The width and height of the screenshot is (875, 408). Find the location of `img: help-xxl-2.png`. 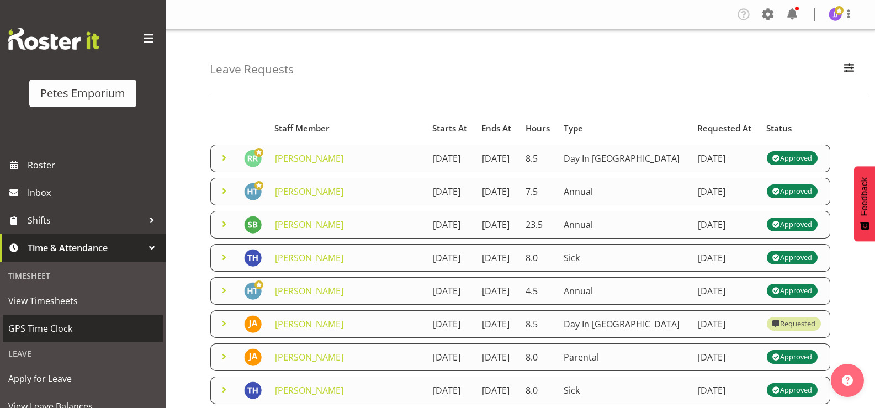

img: help-xxl-2.png is located at coordinates (847, 380).